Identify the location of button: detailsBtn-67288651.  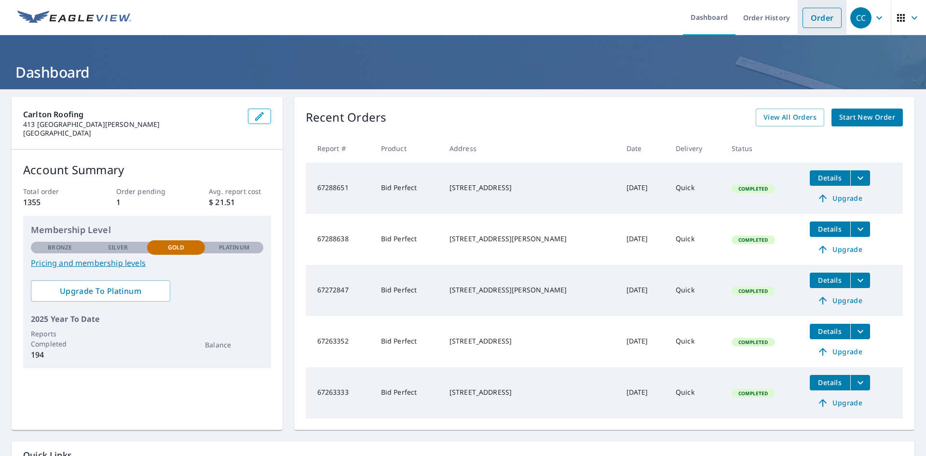
(830, 178).